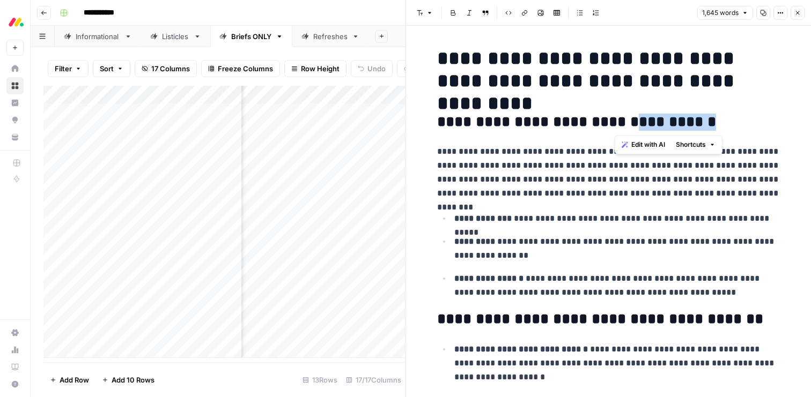 This screenshot has width=811, height=397. What do you see at coordinates (69, 380) in the screenshot?
I see `button: Add Row` at bounding box center [69, 380].